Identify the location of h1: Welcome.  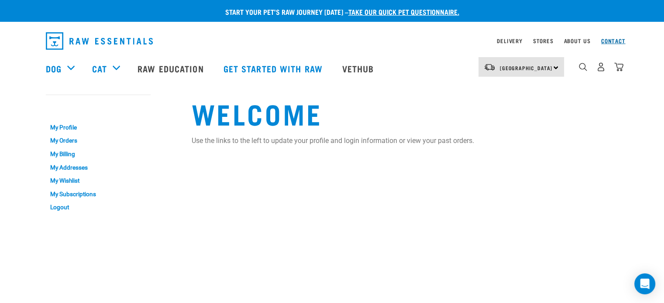
(405, 113).